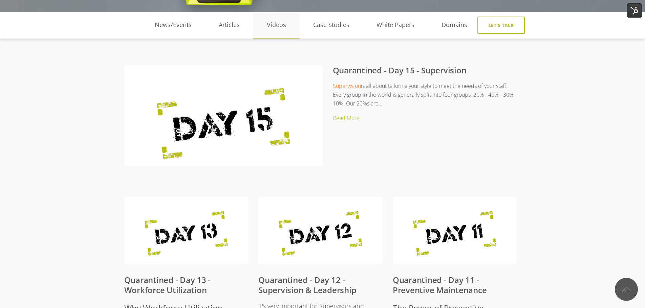 The width and height of the screenshot is (645, 308). Describe the element at coordinates (173, 25) in the screenshot. I see `a: News/Events` at that location.